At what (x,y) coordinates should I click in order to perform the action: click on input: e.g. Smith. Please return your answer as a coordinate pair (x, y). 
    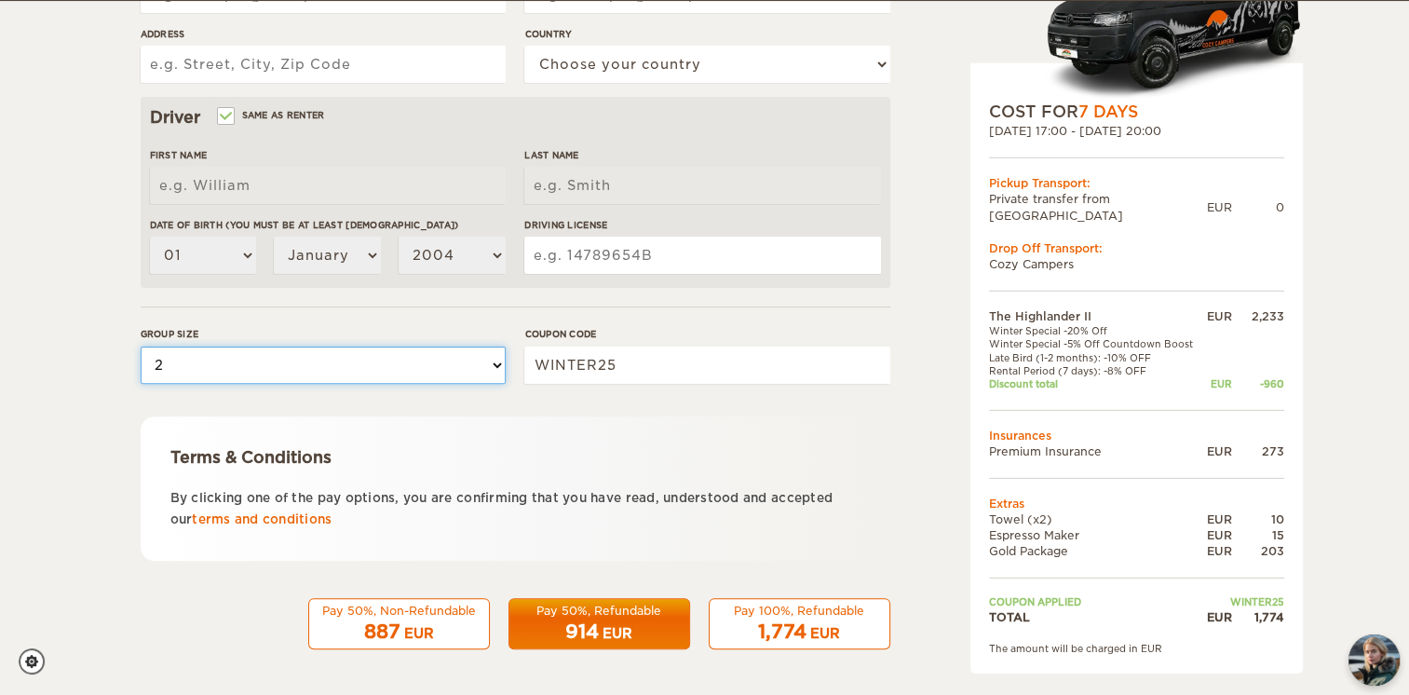
    Looking at the image, I should click on (702, 185).